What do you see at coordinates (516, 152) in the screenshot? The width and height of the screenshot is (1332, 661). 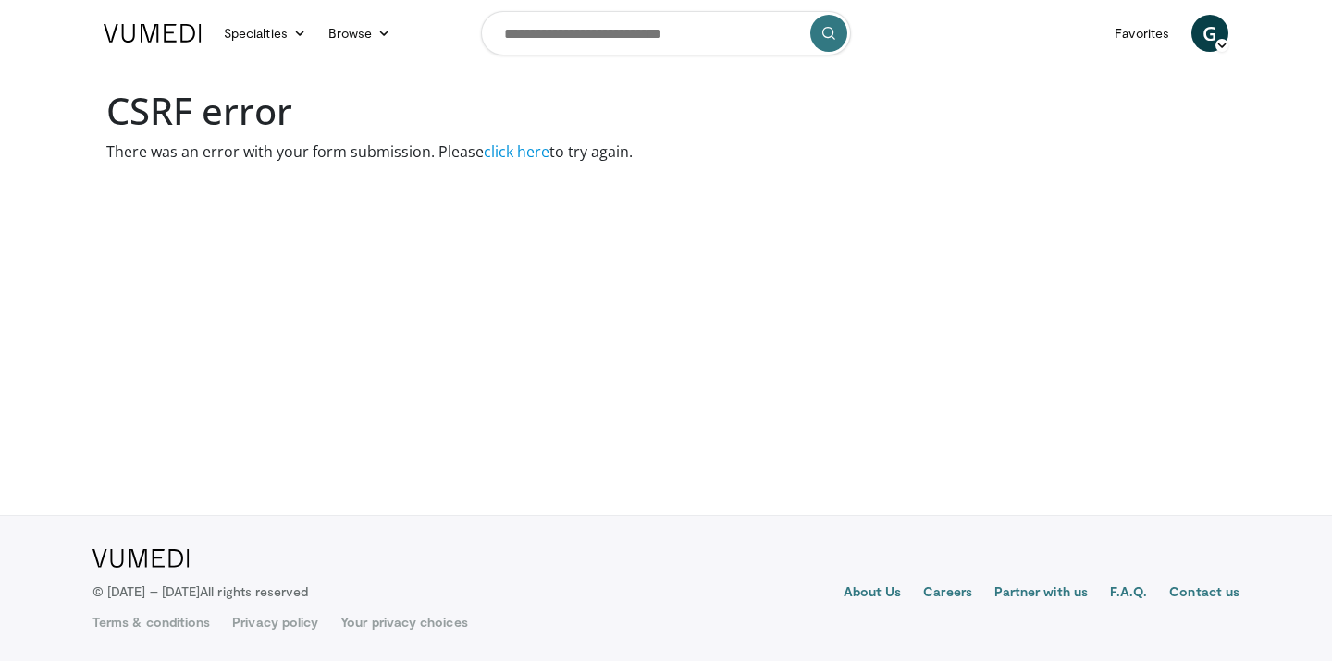 I see `a: click here` at bounding box center [516, 152].